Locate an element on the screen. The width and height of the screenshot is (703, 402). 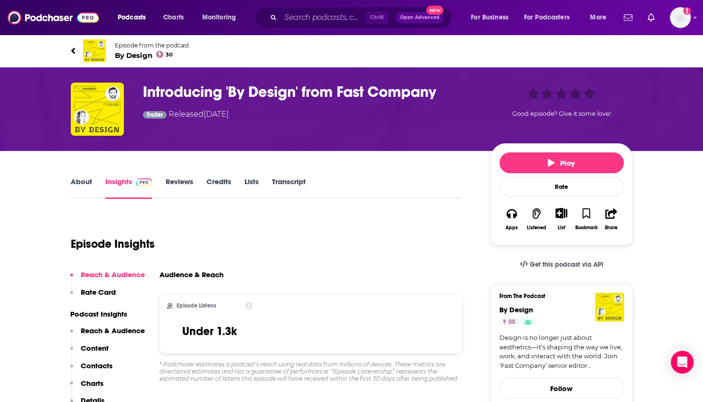
span: New is located at coordinates (435, 10).